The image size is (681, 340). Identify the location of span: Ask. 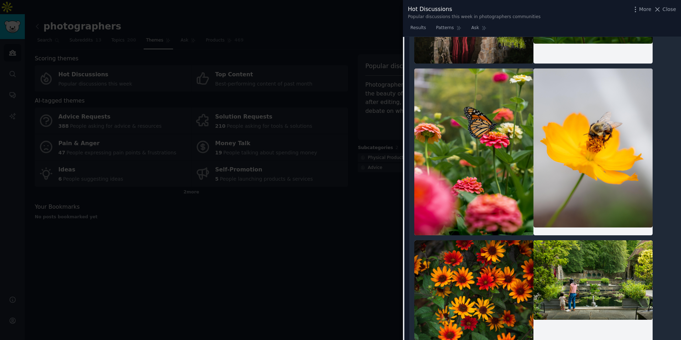
(475, 28).